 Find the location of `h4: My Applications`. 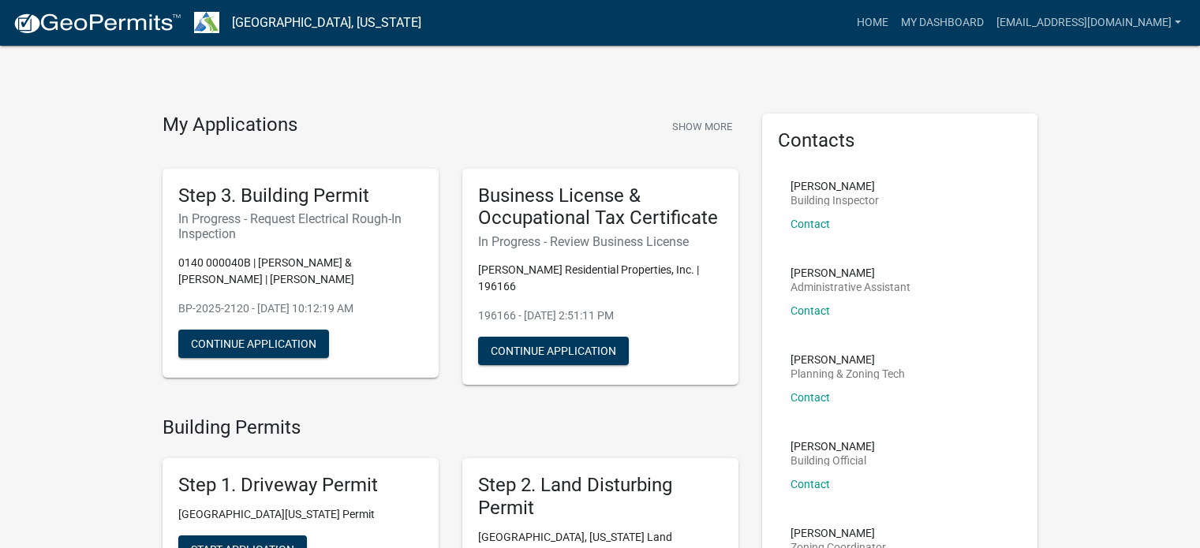

h4: My Applications is located at coordinates (230, 125).